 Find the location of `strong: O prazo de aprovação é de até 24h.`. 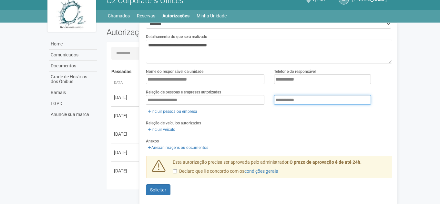

strong: O prazo de aprovação é de até 24h. is located at coordinates (325, 162).